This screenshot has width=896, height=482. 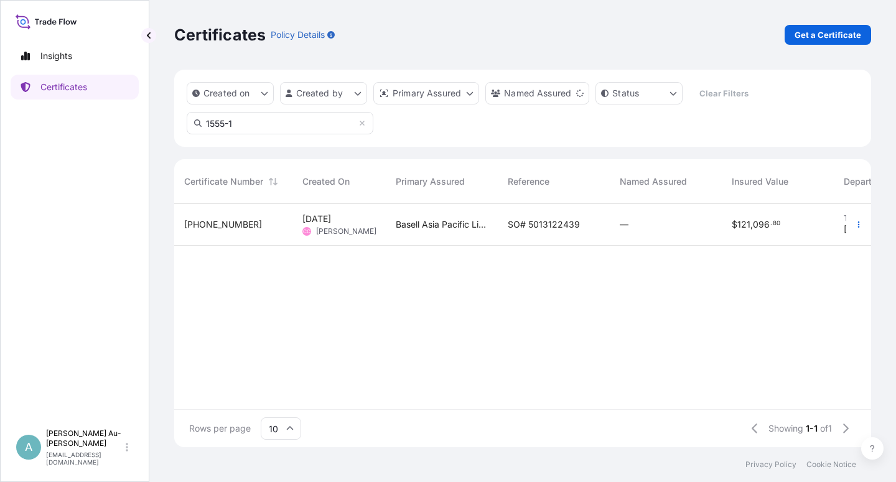 I want to click on span: 096, so click(x=761, y=225).